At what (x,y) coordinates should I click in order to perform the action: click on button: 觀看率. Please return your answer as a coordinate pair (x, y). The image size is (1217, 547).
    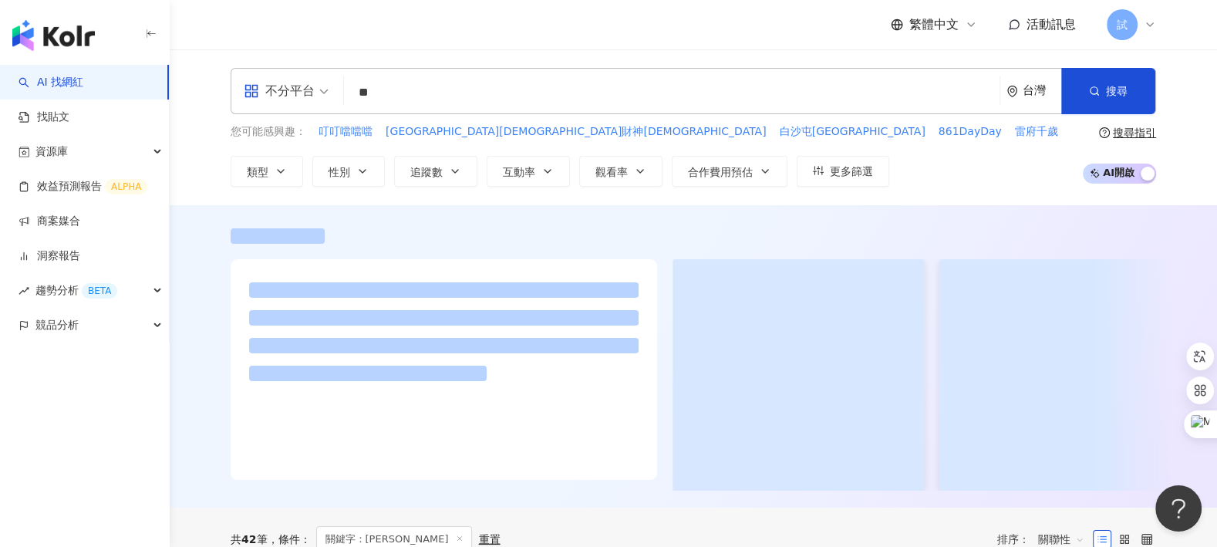
    Looking at the image, I should click on (621, 171).